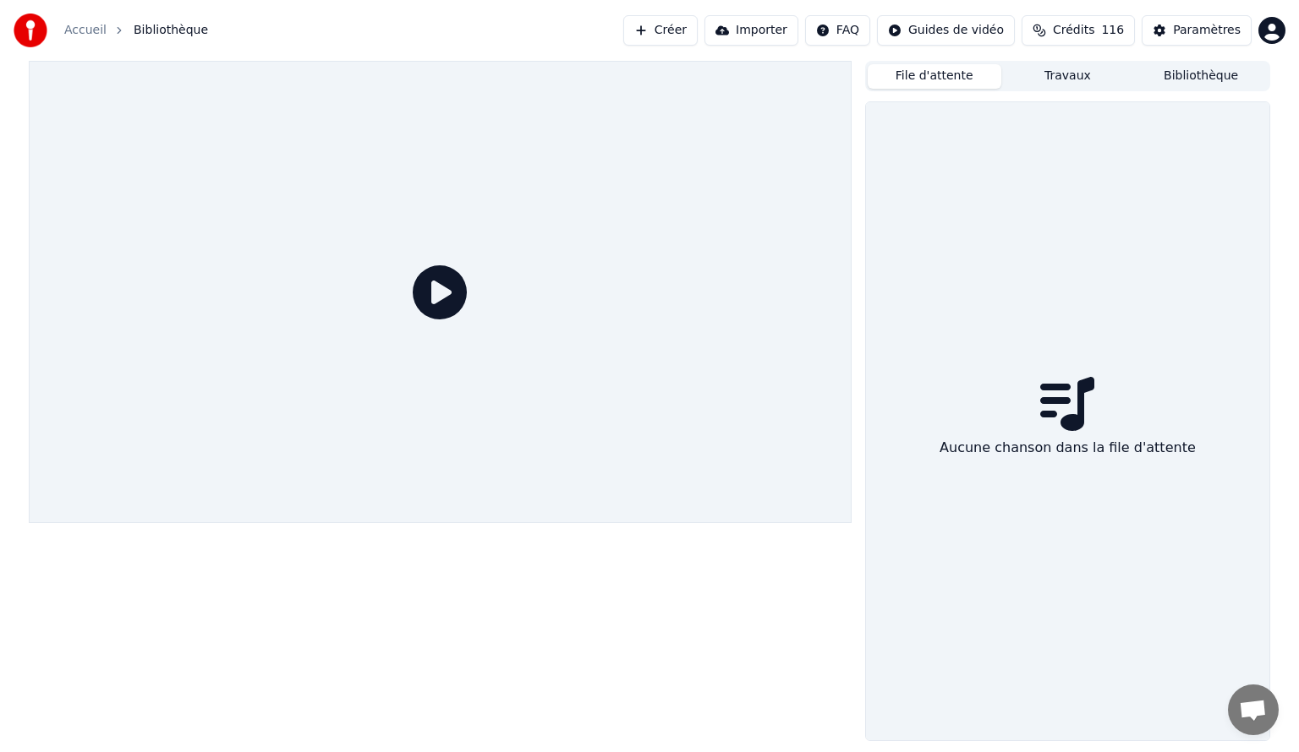 The height and width of the screenshot is (752, 1299). I want to click on span: Bibliothèque, so click(171, 30).